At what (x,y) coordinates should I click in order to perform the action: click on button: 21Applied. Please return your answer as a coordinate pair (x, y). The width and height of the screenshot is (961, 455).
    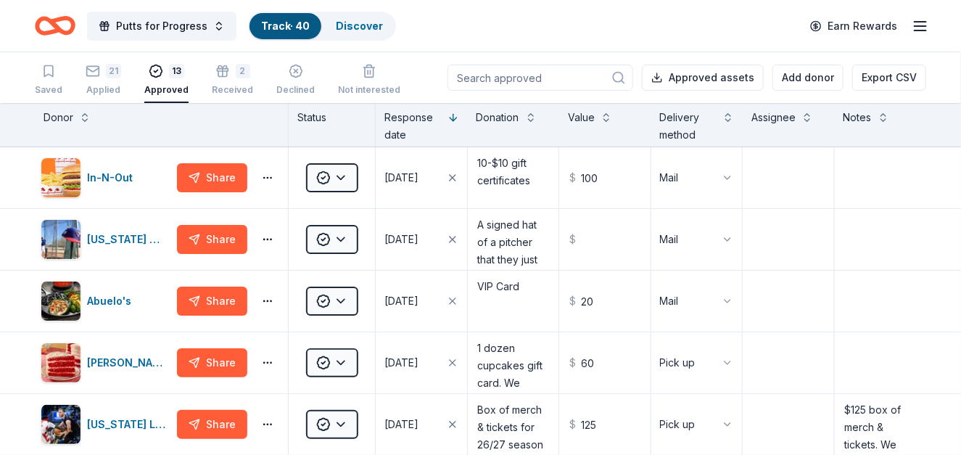
    Looking at the image, I should click on (103, 81).